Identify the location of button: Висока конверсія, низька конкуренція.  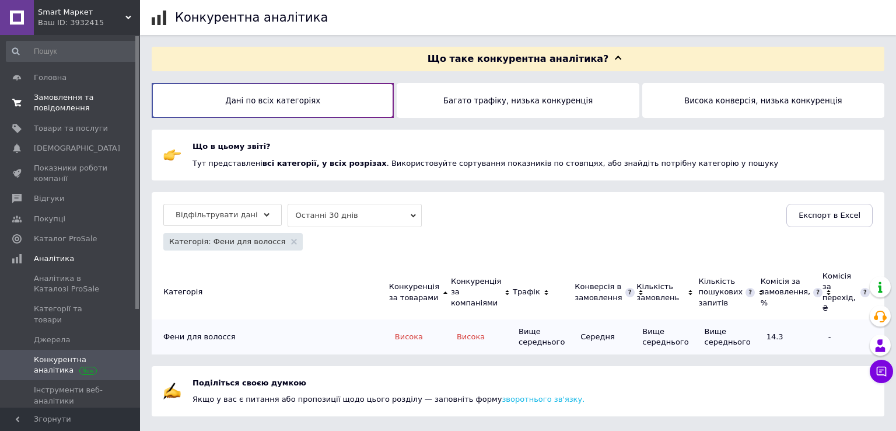
(763, 100).